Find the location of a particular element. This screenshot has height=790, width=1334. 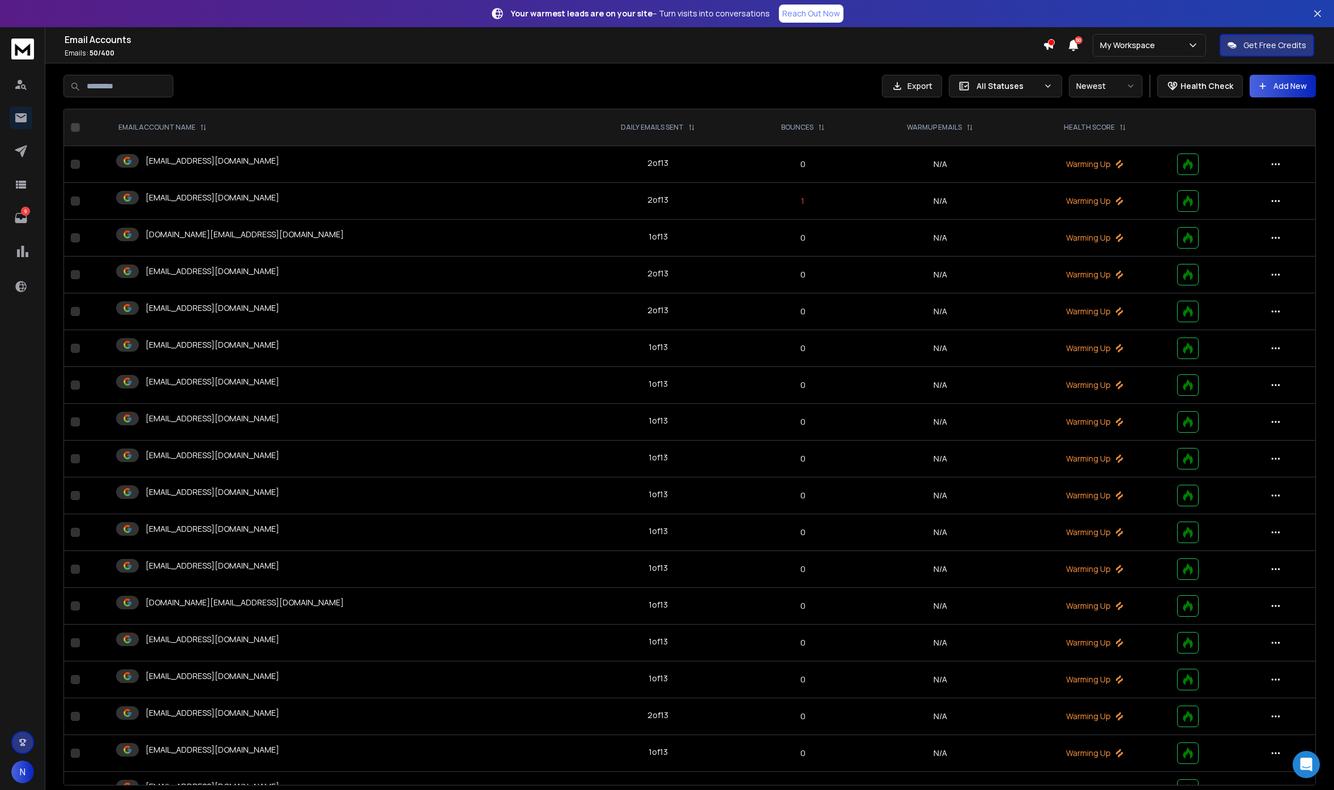

span: N is located at coordinates (23, 772).